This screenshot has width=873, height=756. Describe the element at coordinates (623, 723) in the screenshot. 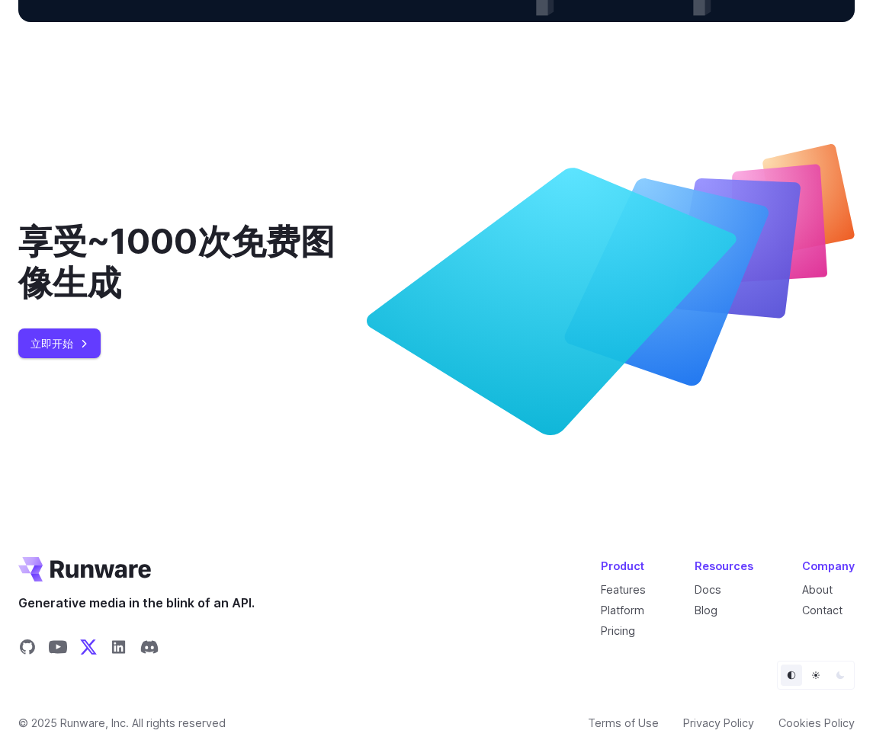

I see `a: Terms of Use` at that location.